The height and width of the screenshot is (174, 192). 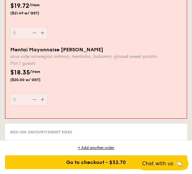 What do you see at coordinates (96, 56) in the screenshot?
I see `div: sous vide norwegian salmon, mentaiko, balsamic glazed sweet potato` at bounding box center [96, 56].